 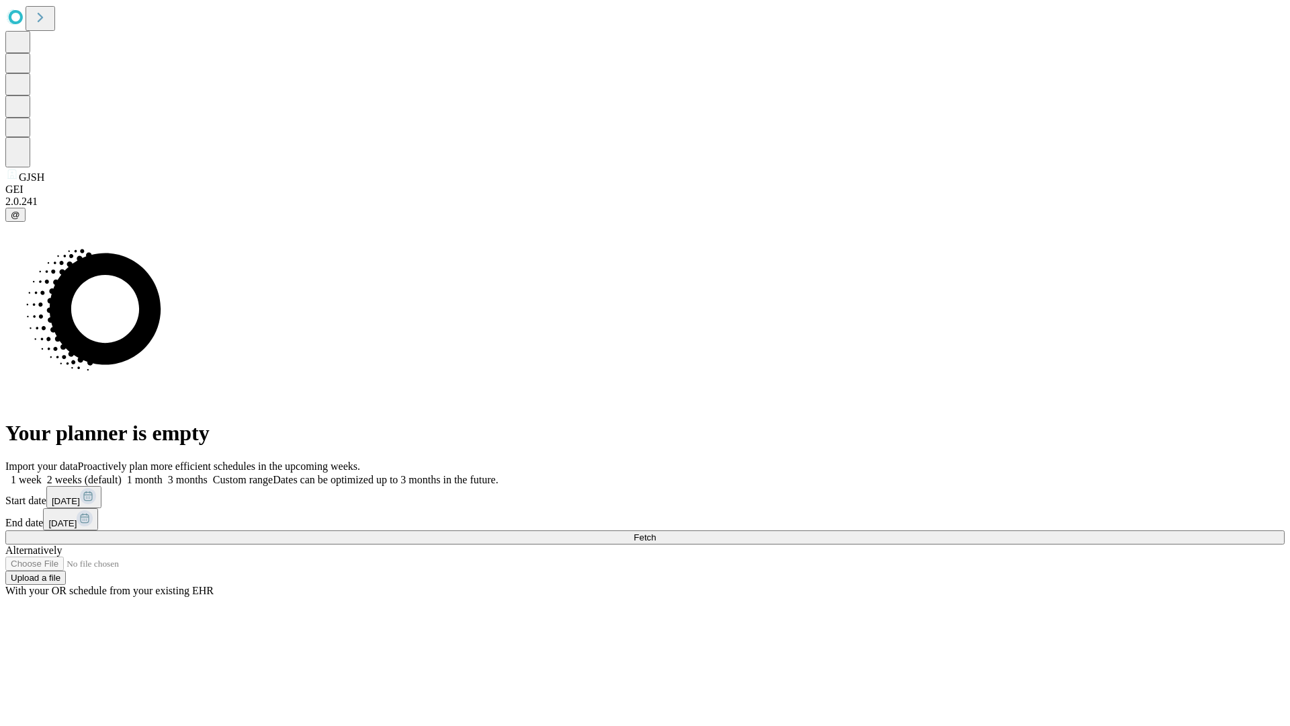 I want to click on span: Import your data, so click(x=42, y=466).